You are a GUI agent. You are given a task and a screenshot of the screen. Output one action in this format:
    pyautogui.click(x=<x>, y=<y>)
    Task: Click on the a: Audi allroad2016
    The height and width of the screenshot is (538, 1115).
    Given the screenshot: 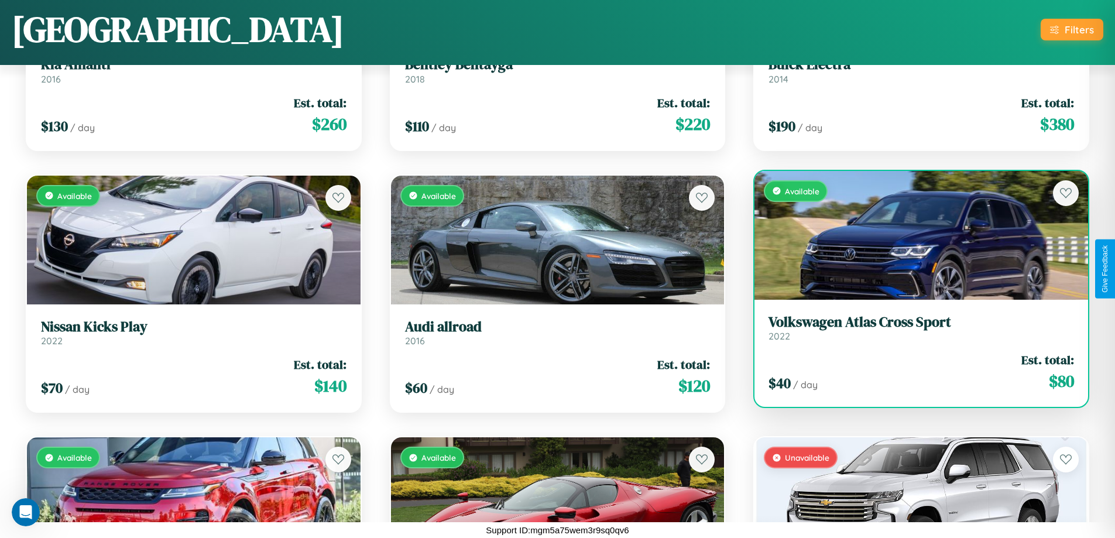 What is the action you would take?
    pyautogui.click(x=558, y=333)
    